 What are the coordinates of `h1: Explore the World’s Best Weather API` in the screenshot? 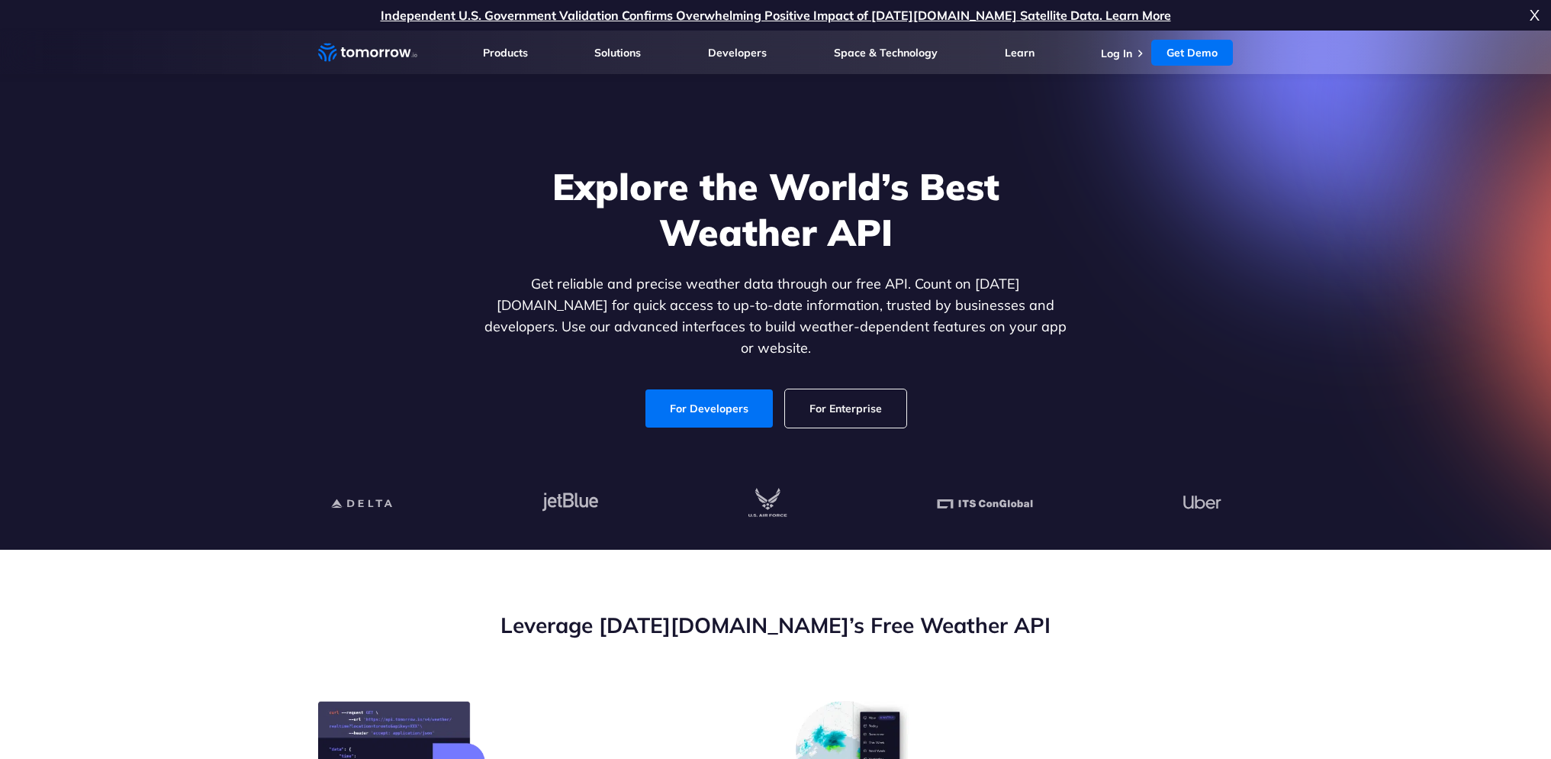 It's located at (776, 209).